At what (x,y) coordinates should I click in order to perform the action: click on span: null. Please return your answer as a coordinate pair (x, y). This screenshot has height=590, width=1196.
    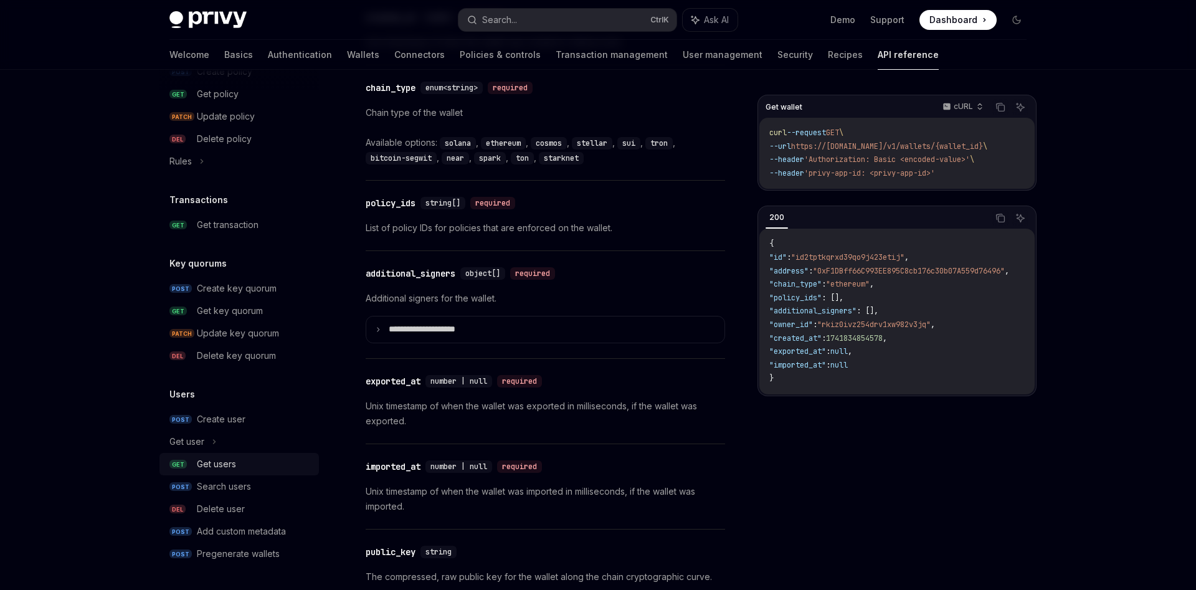
    Looking at the image, I should click on (839, 351).